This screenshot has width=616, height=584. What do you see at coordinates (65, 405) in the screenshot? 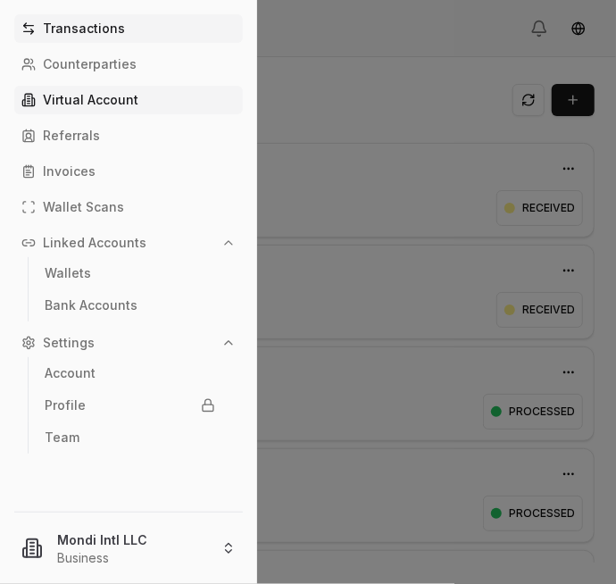
I see `p: Profile` at bounding box center [65, 405].